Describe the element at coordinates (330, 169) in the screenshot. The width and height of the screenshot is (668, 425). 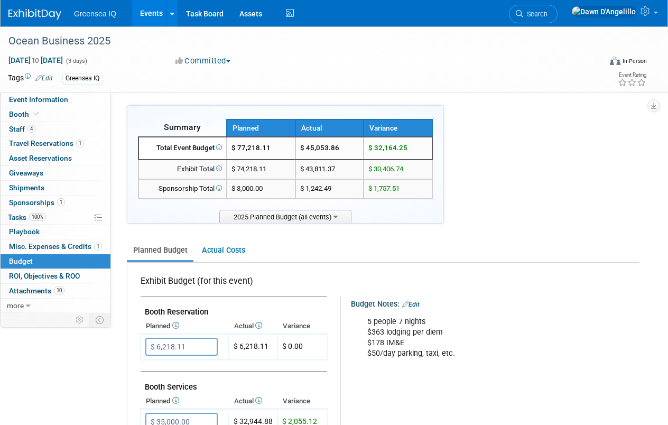
I see `td: $ 43,811.37` at that location.